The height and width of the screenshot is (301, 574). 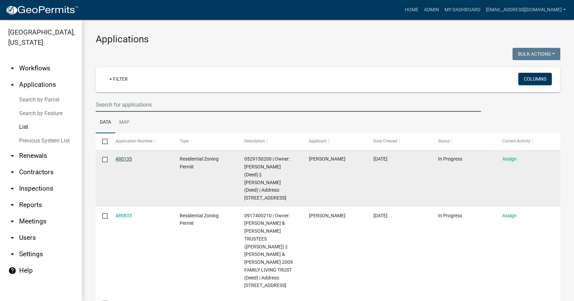 I want to click on a: + Filter, so click(x=119, y=79).